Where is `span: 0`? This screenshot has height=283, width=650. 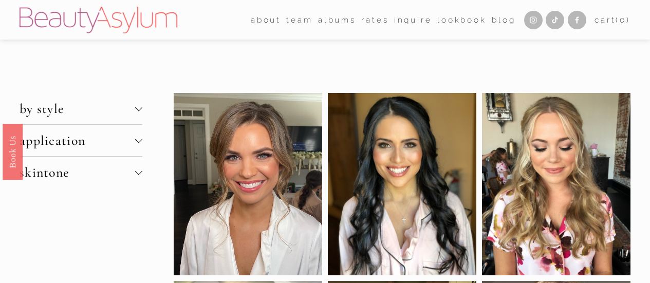
span: 0 is located at coordinates (623, 20).